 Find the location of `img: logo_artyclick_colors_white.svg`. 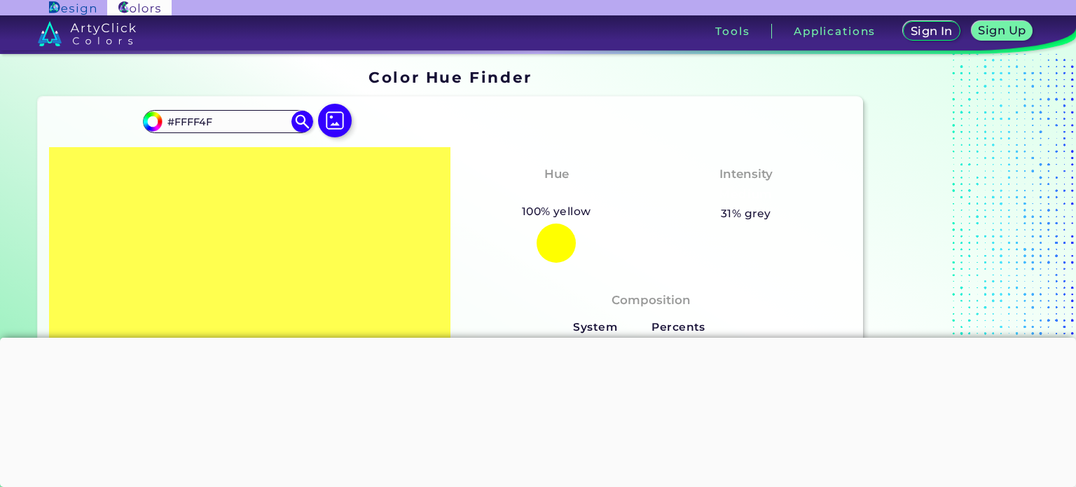

img: logo_artyclick_colors_white.svg is located at coordinates (87, 34).